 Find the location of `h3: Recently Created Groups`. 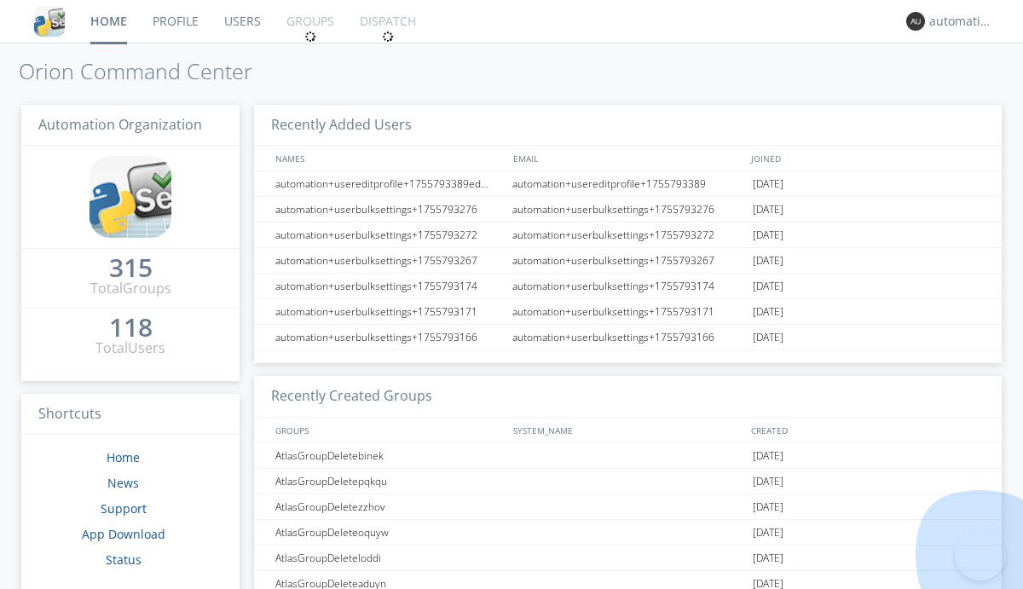

h3: Recently Created Groups is located at coordinates (628, 397).